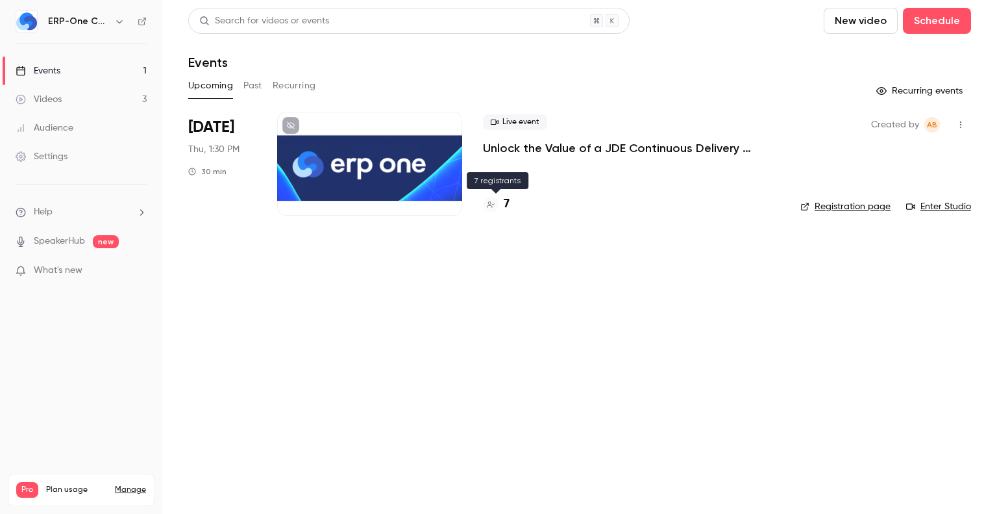 The image size is (997, 514). Describe the element at coordinates (846, 207) in the screenshot. I see `a: Registration page` at that location.